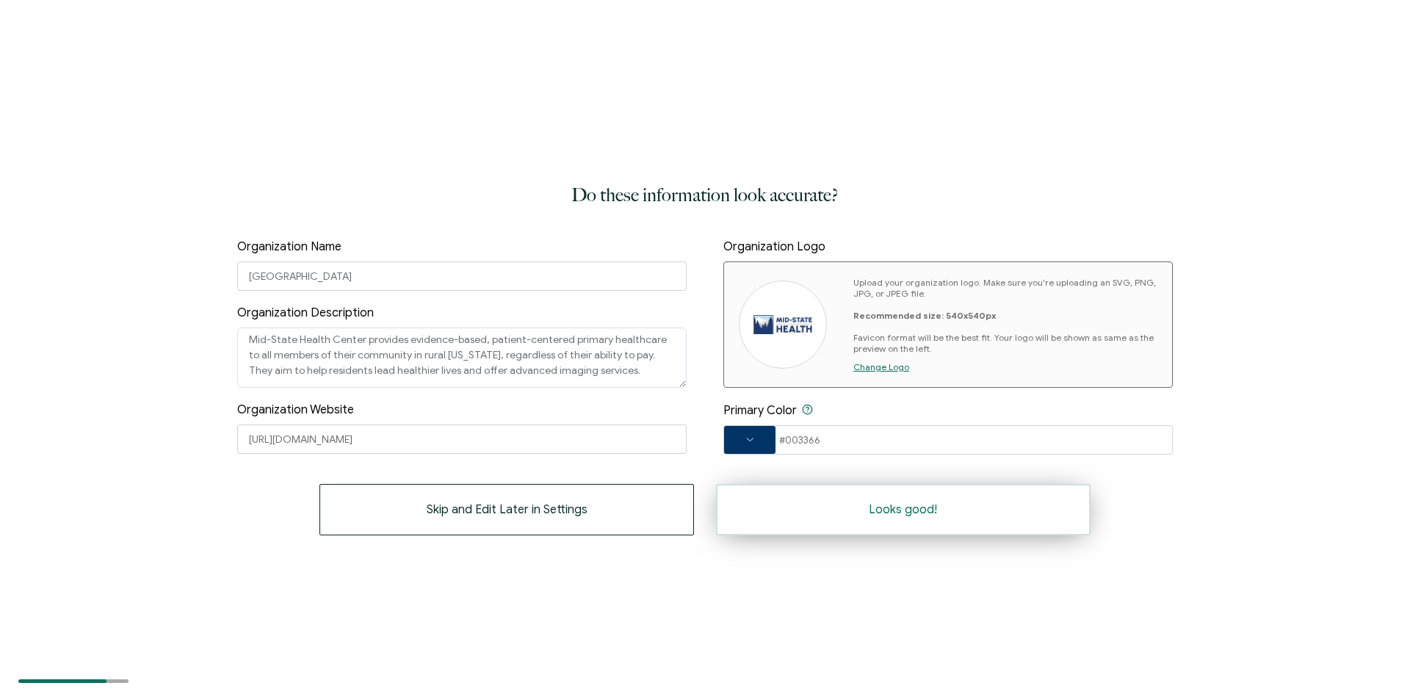  Describe the element at coordinates (705, 195) in the screenshot. I see `h1: Do these information look accurate?` at that location.